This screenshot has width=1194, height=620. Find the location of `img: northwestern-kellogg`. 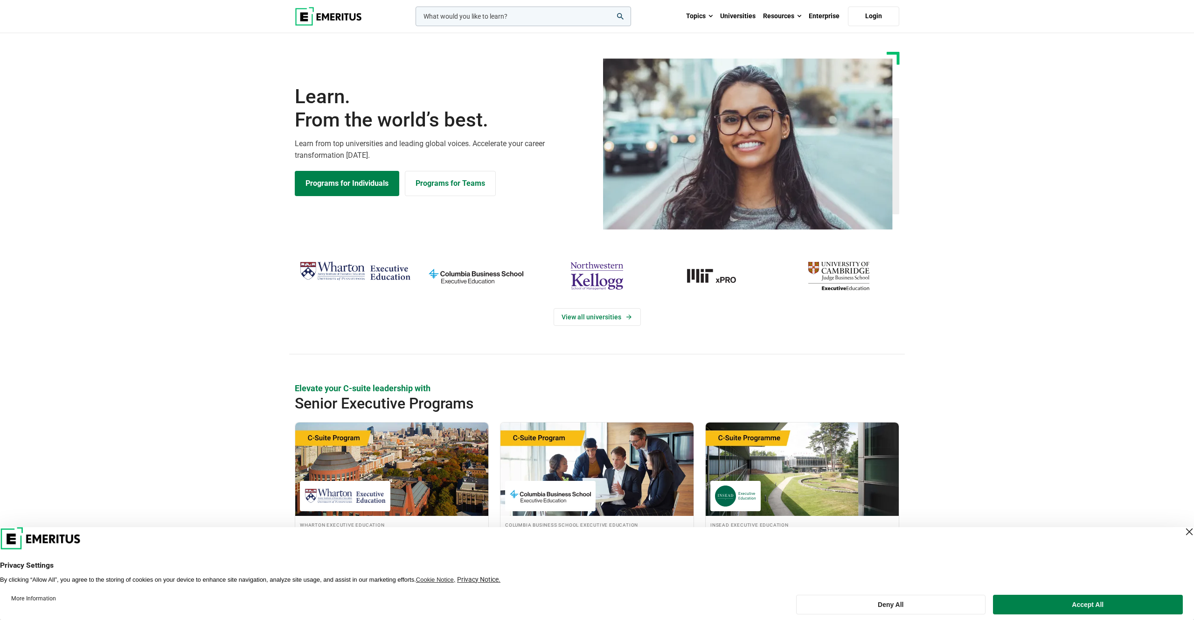

img: northwestern-kellogg is located at coordinates (597, 276).